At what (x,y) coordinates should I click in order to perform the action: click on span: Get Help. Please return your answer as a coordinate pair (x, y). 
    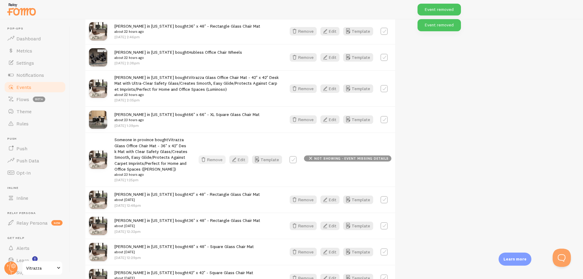
    Looking at the image, I should click on (37, 238).